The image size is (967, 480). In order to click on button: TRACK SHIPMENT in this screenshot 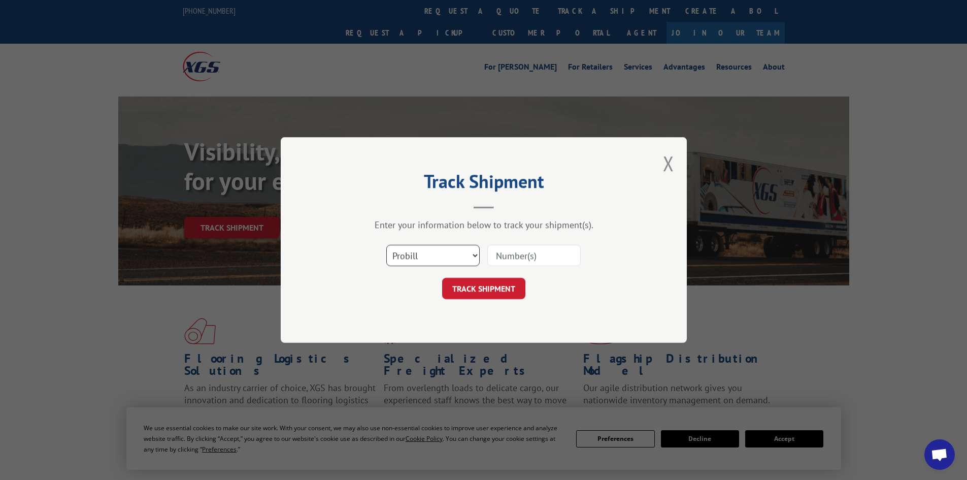, I will do `click(484, 288)`.